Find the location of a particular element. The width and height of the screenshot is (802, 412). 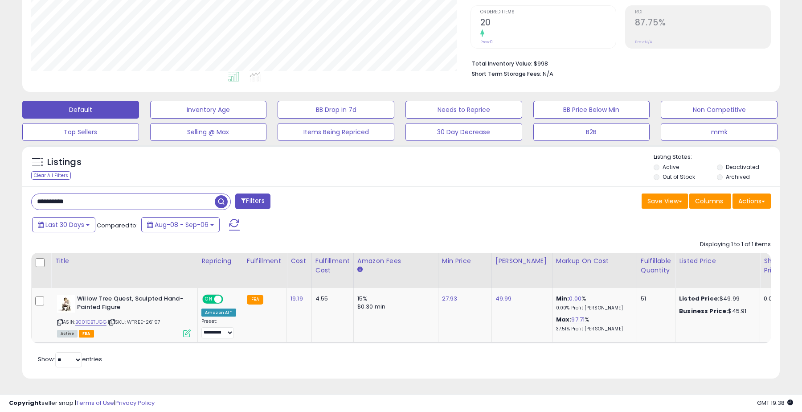

div: Cost is located at coordinates (299, 261).